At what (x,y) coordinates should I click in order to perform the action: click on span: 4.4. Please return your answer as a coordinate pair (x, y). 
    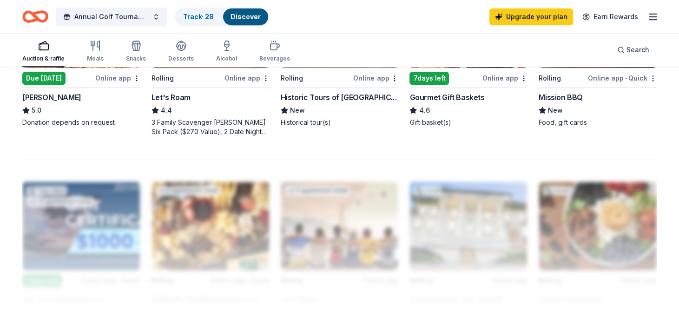
    Looking at the image, I should click on (166, 110).